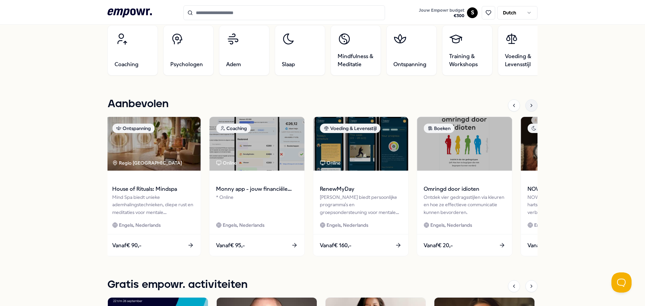 The image size is (645, 306). I want to click on span: Vanaf € 90,-, so click(127, 246).